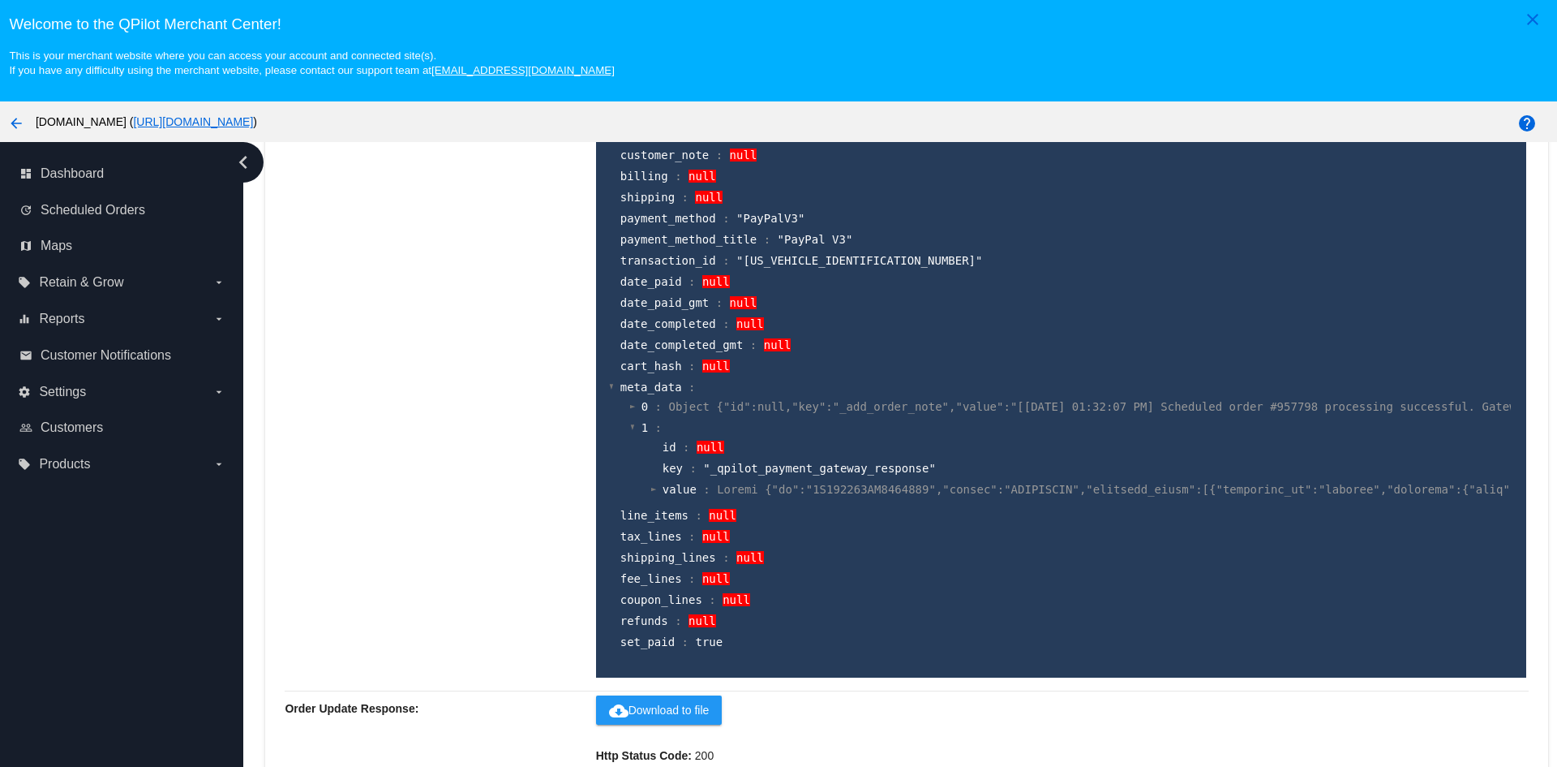  I want to click on mat-icon: cloud_download, so click(619, 711).